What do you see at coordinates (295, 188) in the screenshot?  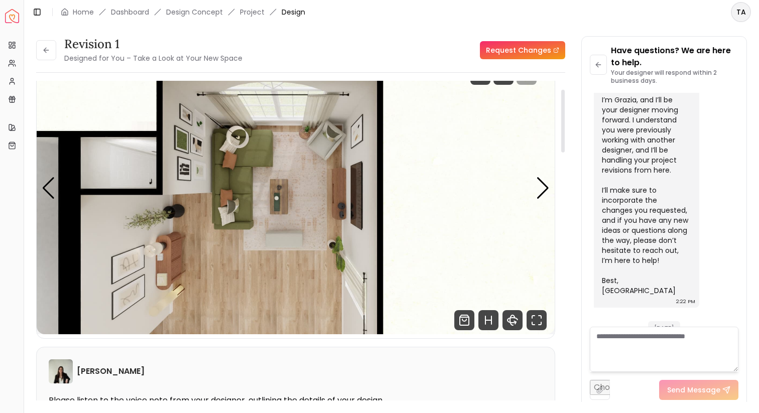 I see `img: Design Render 4` at bounding box center [295, 188].